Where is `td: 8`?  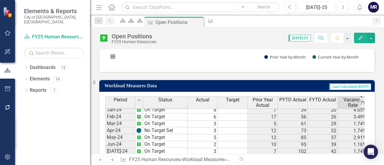 td: 8 is located at coordinates (203, 110).